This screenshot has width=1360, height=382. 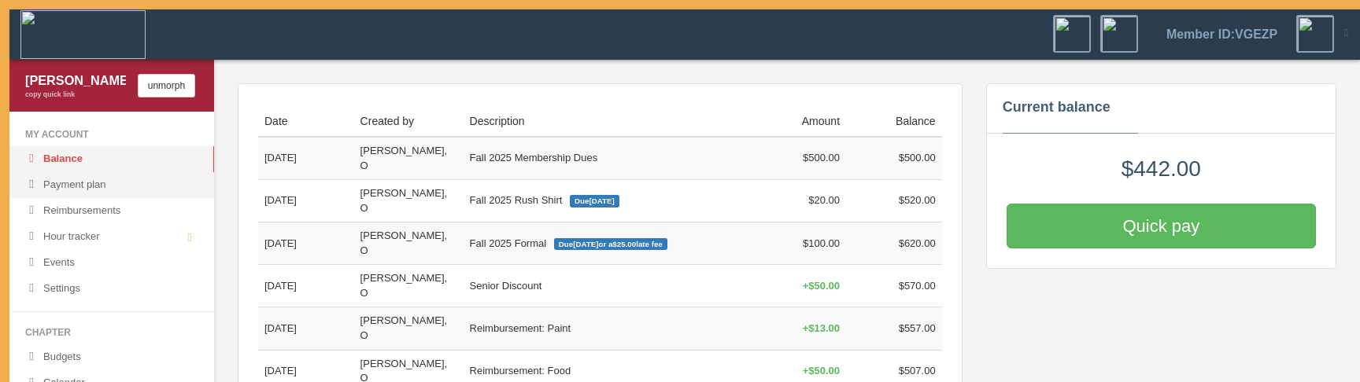 I want to click on span: Senior Discount, so click(x=506, y=286).